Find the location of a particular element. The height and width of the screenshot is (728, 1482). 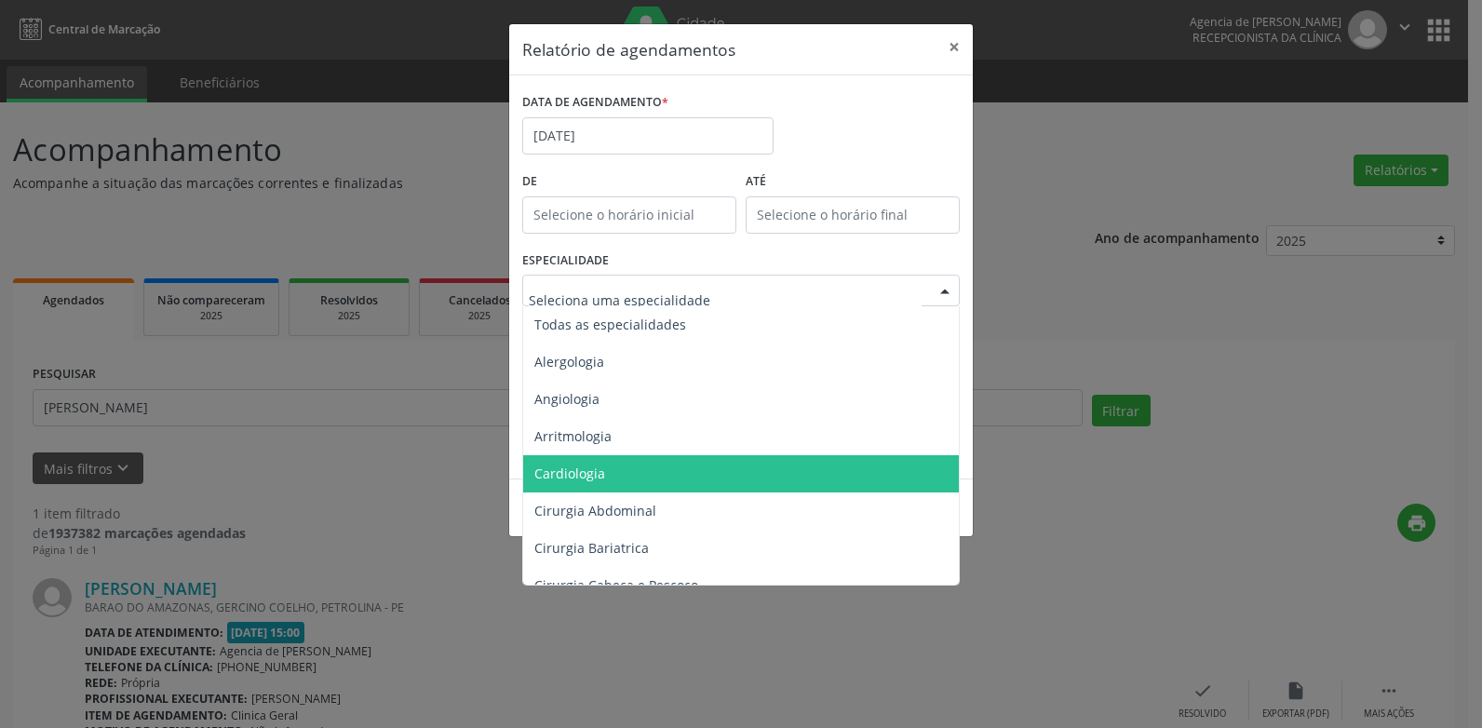

span: Cardiologia is located at coordinates (570, 473).